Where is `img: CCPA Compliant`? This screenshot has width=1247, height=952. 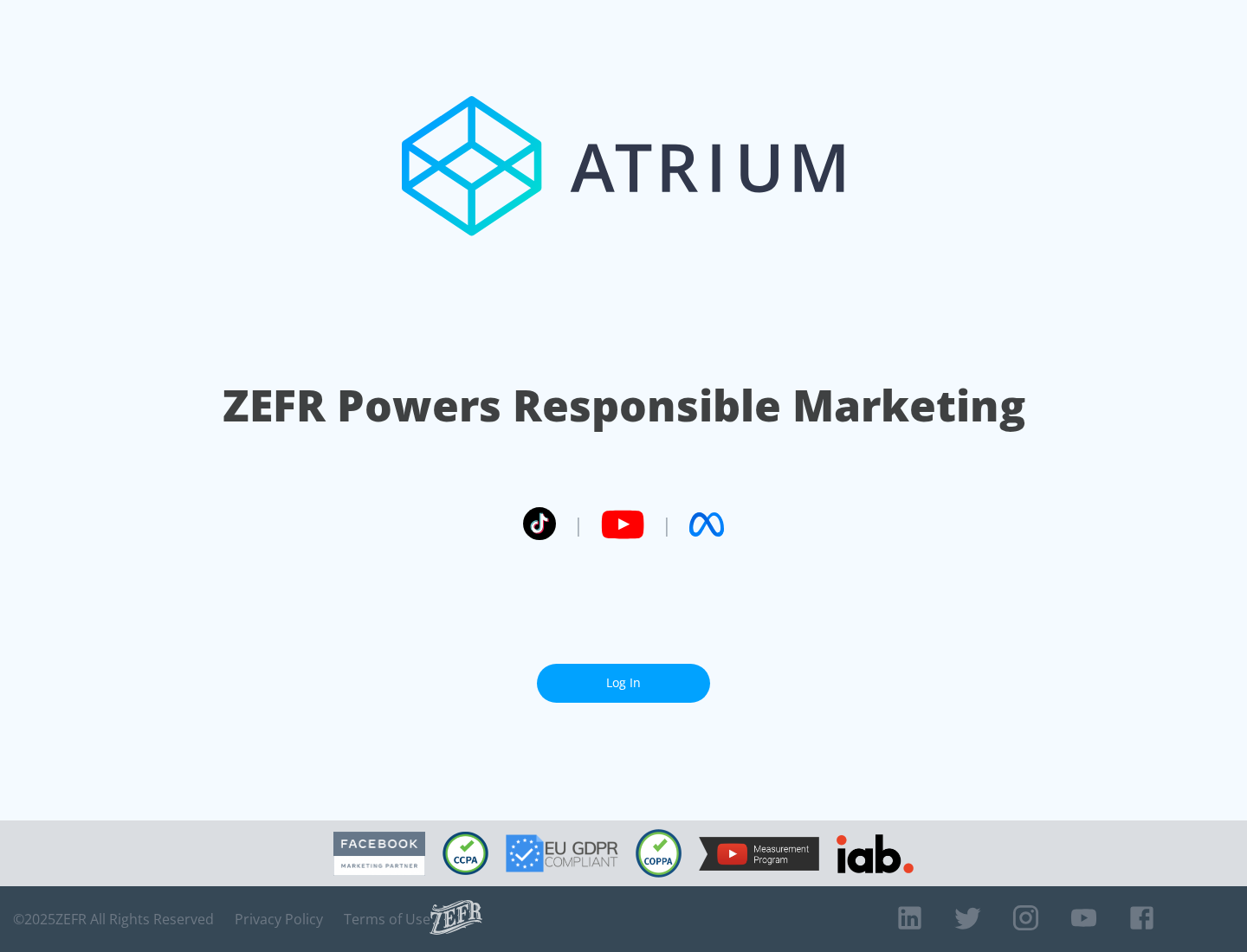 img: CCPA Compliant is located at coordinates (465, 853).